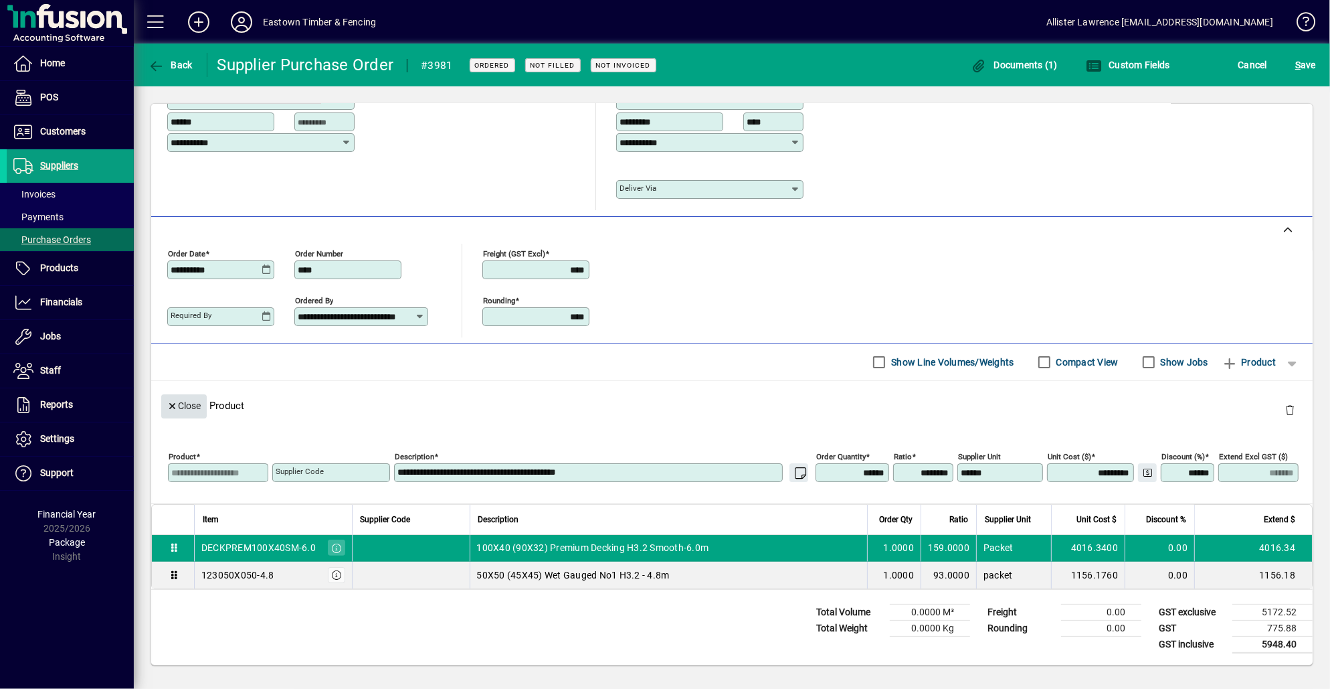 This screenshot has width=1330, height=689. What do you see at coordinates (493, 65) in the screenshot?
I see `span: Ordered` at bounding box center [493, 65].